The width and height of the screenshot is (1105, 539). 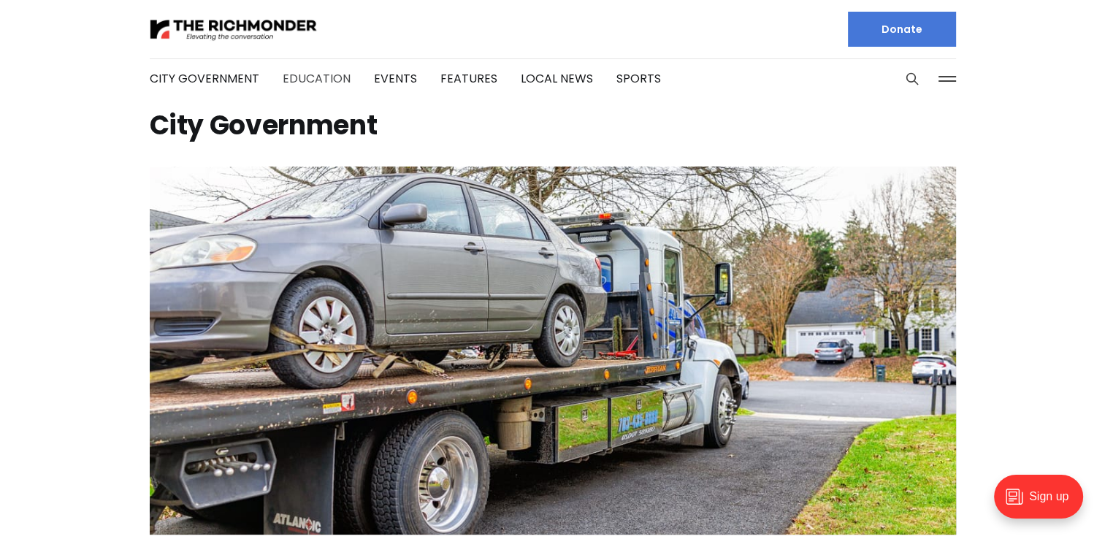 What do you see at coordinates (557, 78) in the screenshot?
I see `a: Local News` at bounding box center [557, 78].